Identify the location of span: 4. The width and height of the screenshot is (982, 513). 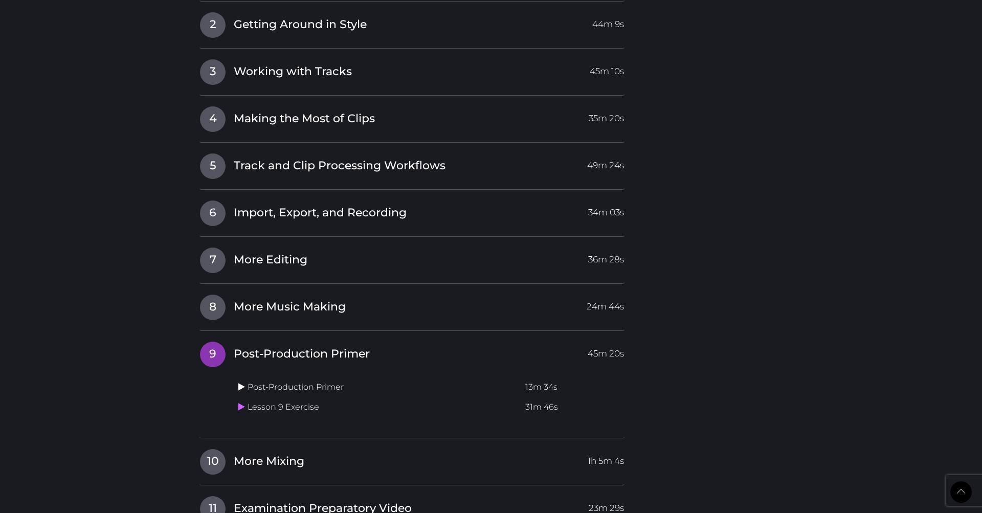
(213, 119).